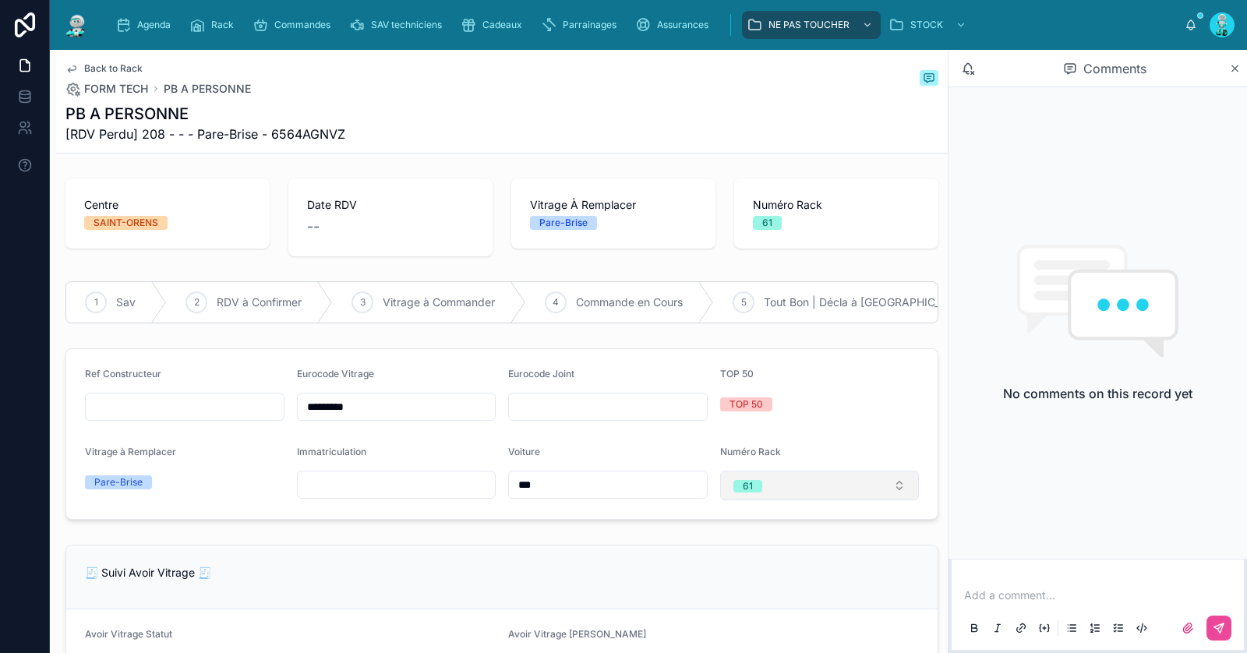 This screenshot has height=653, width=1247. What do you see at coordinates (259, 302) in the screenshot?
I see `span: RDV à Confirmer` at bounding box center [259, 302].